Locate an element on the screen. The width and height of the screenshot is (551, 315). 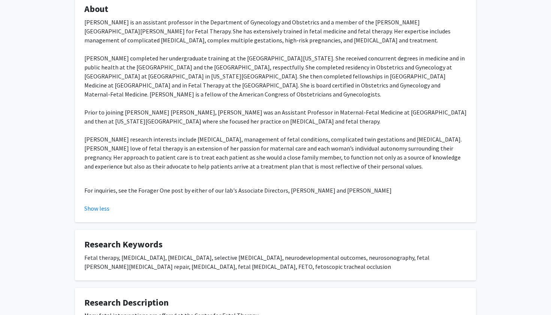
h4: Research Keywords is located at coordinates (276, 244).